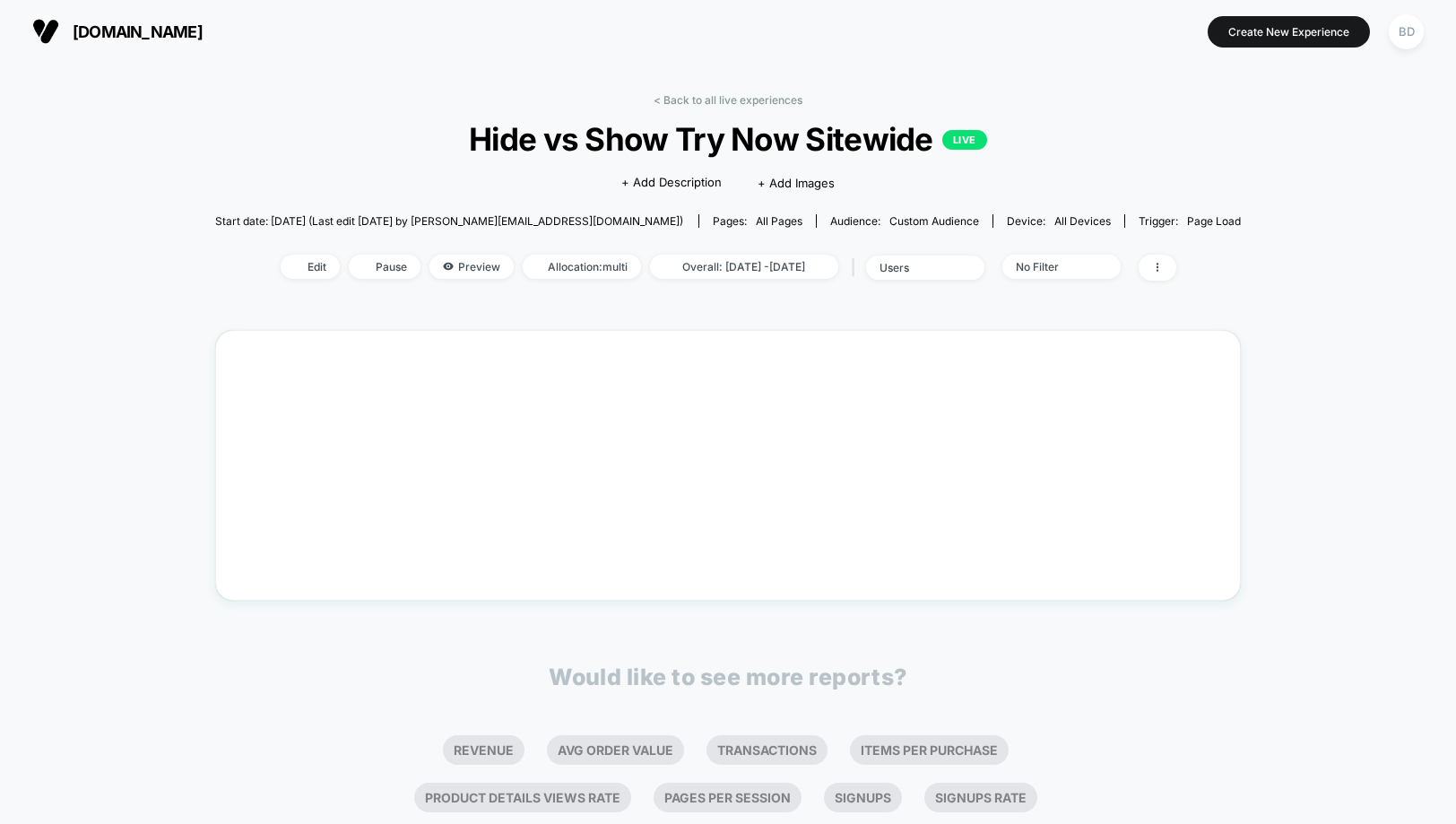  Describe the element at coordinates (384, 266) in the screenshot. I see `span: Pause` at that location.